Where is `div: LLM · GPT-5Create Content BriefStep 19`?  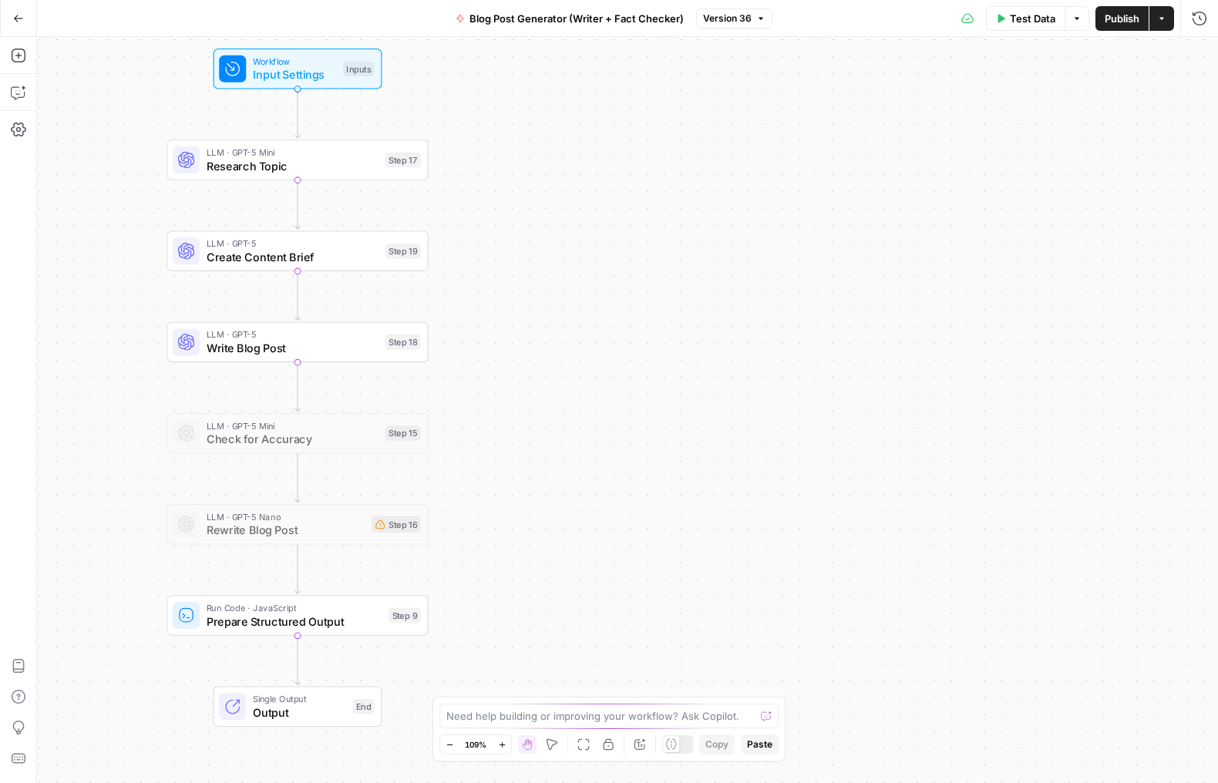 div: LLM · GPT-5Create Content BriefStep 19 is located at coordinates (297, 251).